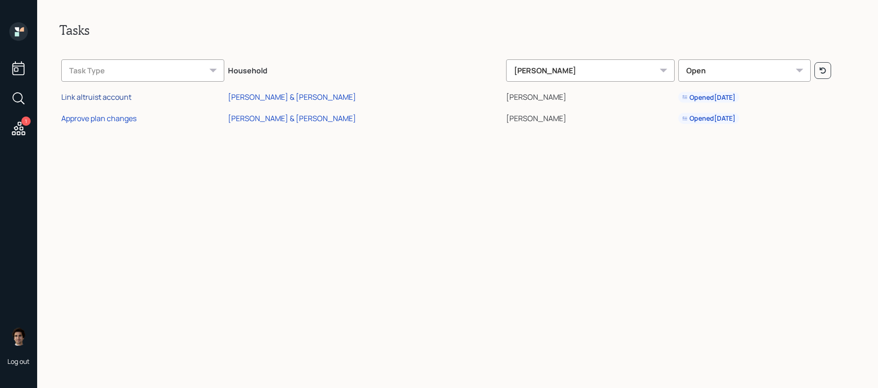  I want to click on div: Task Type, so click(143, 71).